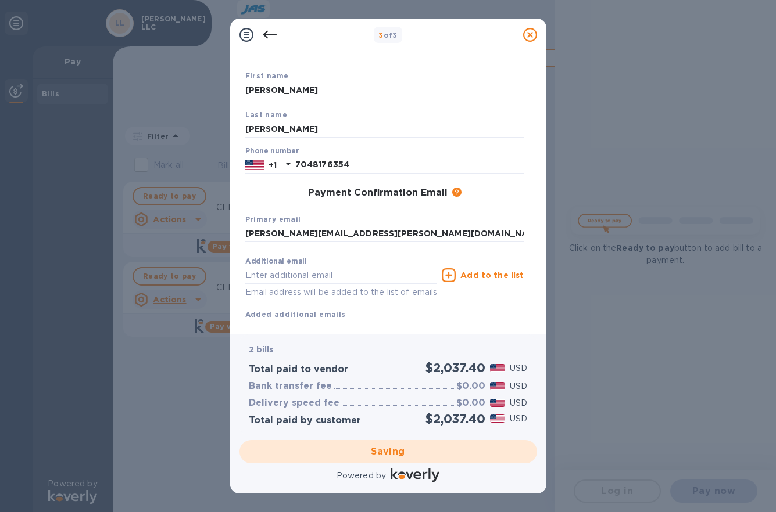 The width and height of the screenshot is (776, 512). Describe the element at coordinates (378, 193) in the screenshot. I see `h3: Payment Confirmation Email` at that location.